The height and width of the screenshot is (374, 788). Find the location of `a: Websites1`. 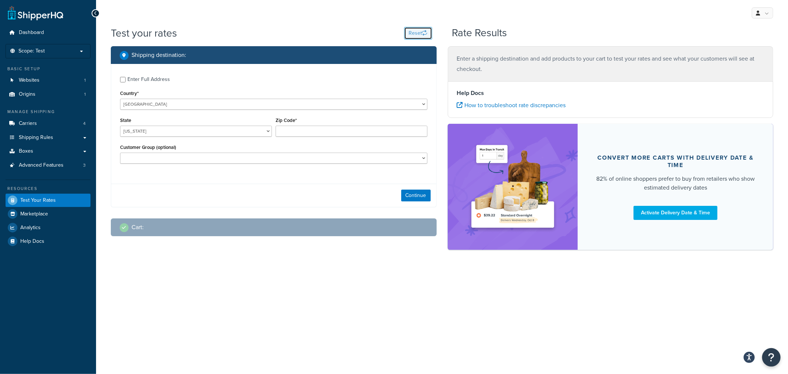

a: Websites1 is located at coordinates (48, 80).